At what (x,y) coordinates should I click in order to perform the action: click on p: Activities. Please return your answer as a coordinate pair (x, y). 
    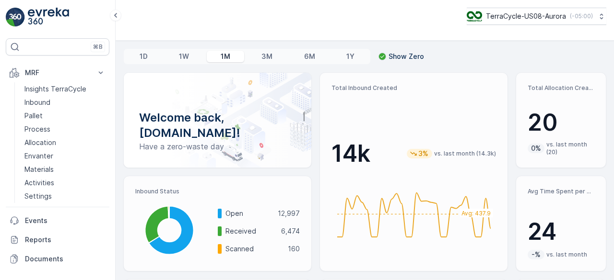
    Looking at the image, I should click on (39, 183).